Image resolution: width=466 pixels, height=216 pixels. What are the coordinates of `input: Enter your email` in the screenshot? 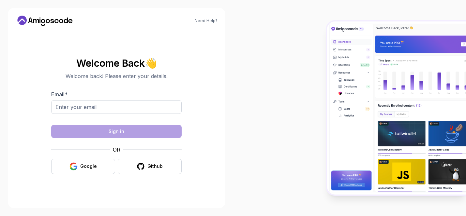 It's located at (116, 107).